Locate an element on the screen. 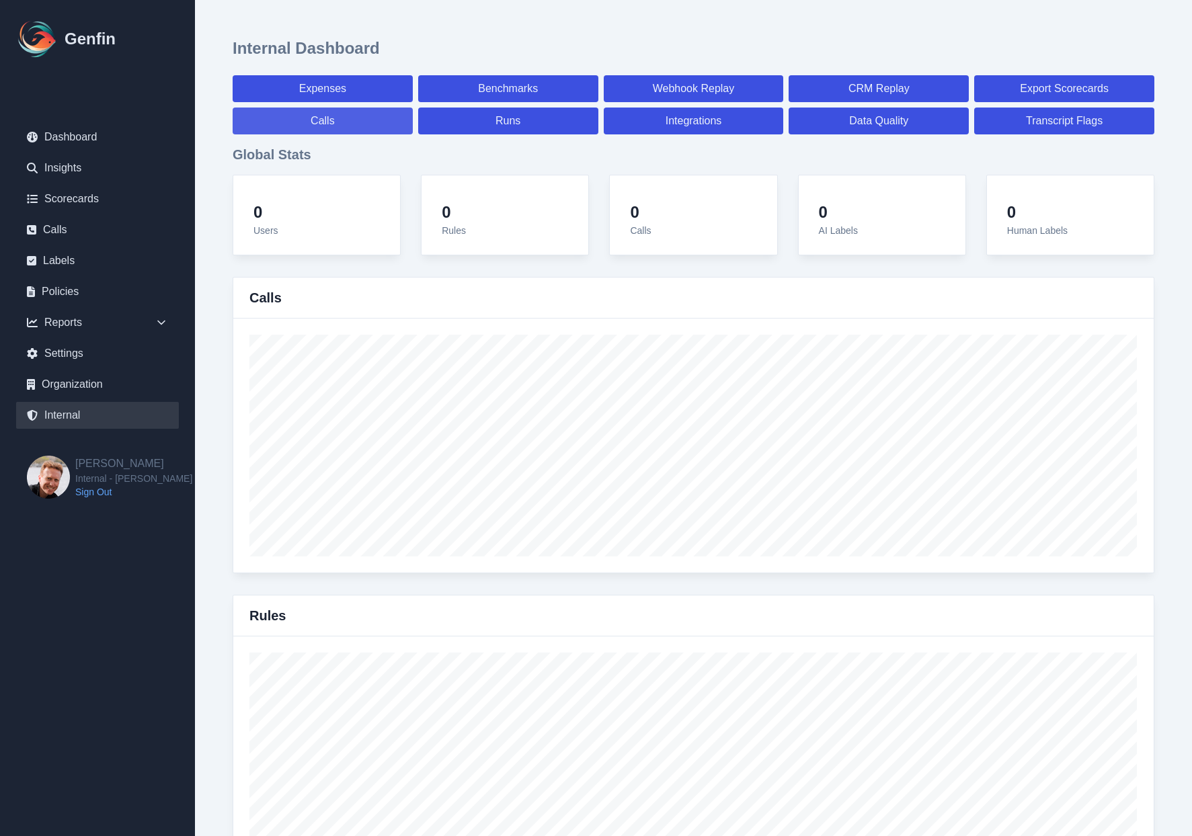  a: Scorecards is located at coordinates (97, 199).